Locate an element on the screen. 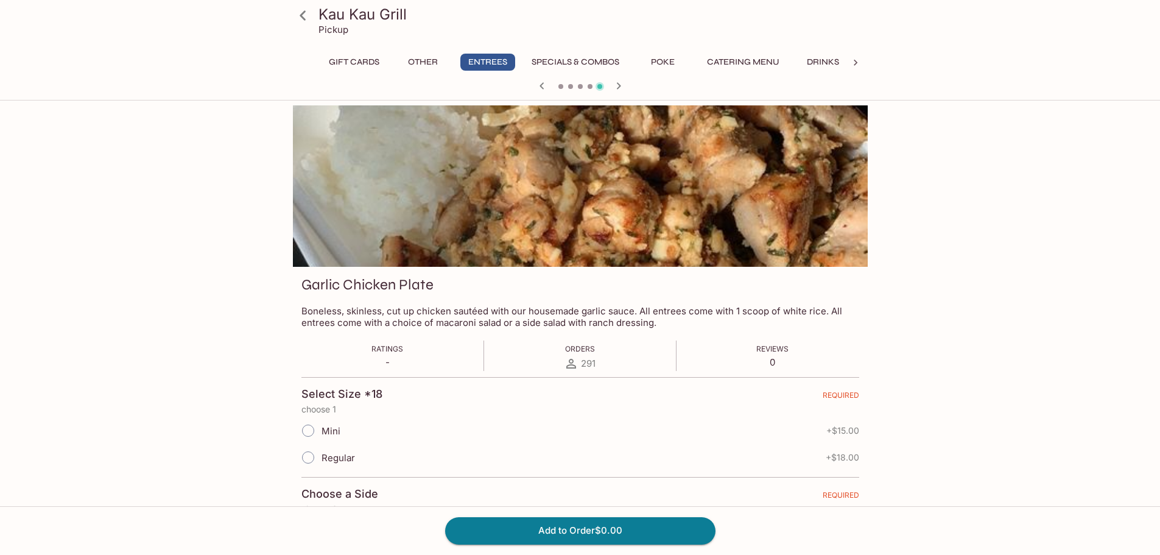  button: Gift Cards is located at coordinates (354, 62).